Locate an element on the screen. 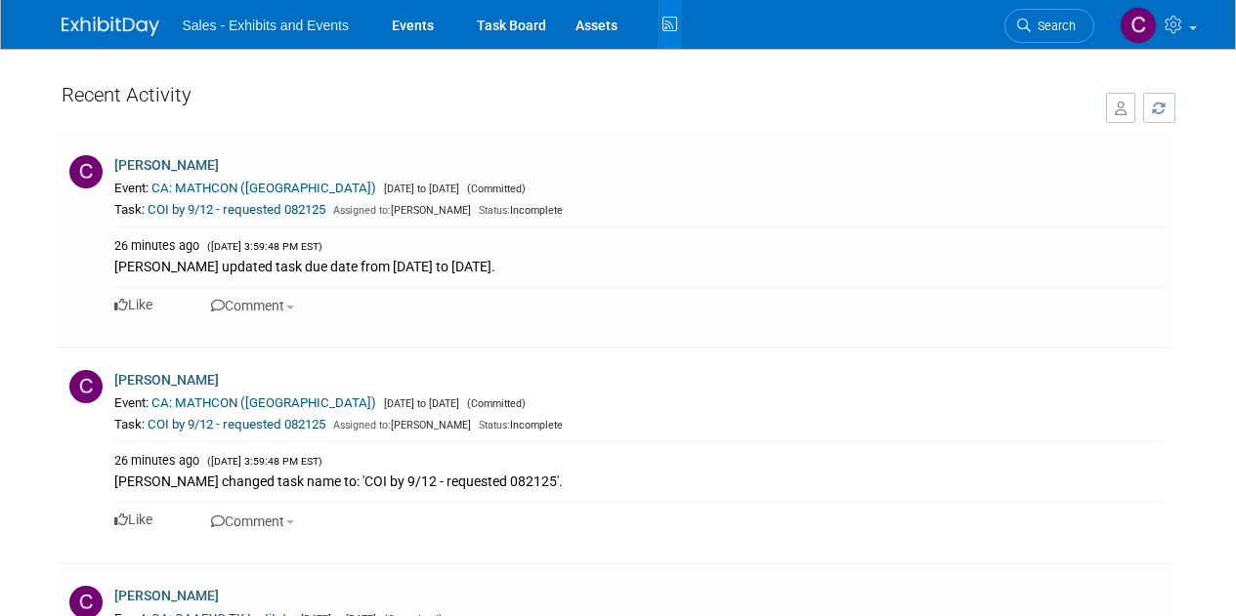 The height and width of the screenshot is (616, 1236). img: Christine Lurz is located at coordinates (1138, 25).